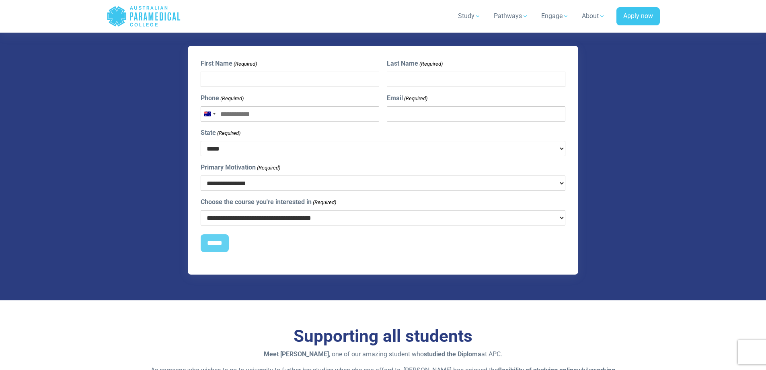  What do you see at coordinates (594, 16) in the screenshot?
I see `a: About` at bounding box center [594, 16].